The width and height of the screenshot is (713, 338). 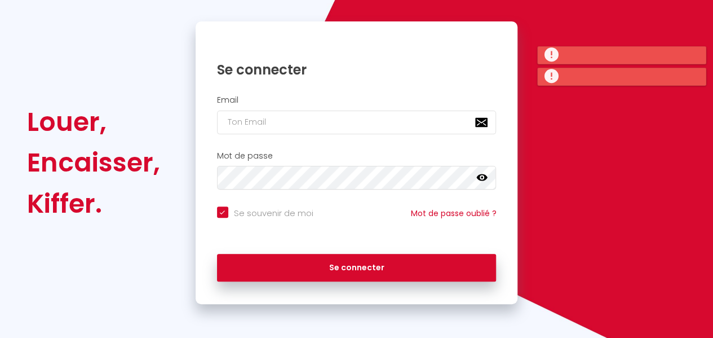 I want to click on h2: Mot de passe, so click(x=357, y=156).